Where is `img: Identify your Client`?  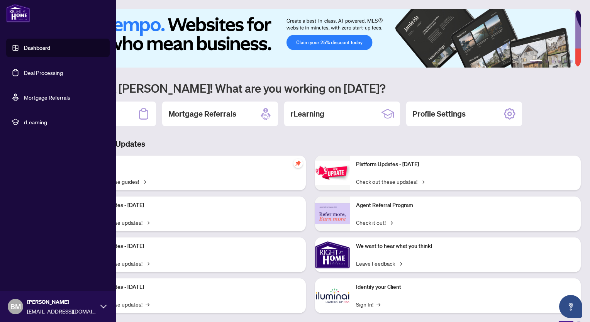 img: Identify your Client is located at coordinates (332, 296).